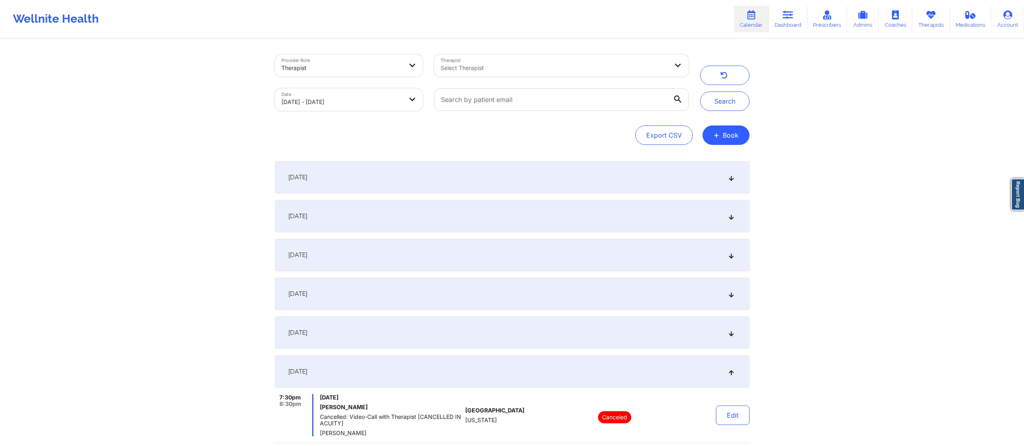  I want to click on a: Account, so click(1008, 19).